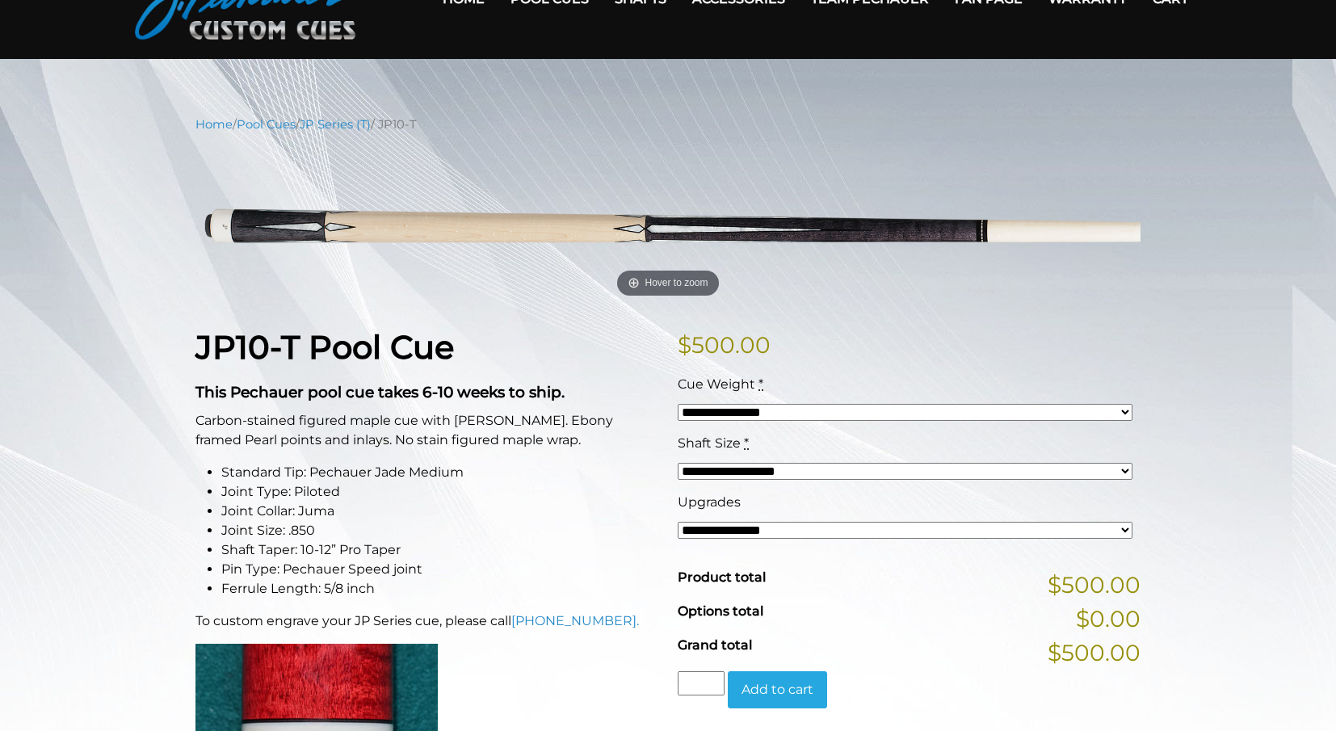  I want to click on p: To custom engrave your JP Series cue, please call, so click(426, 621).